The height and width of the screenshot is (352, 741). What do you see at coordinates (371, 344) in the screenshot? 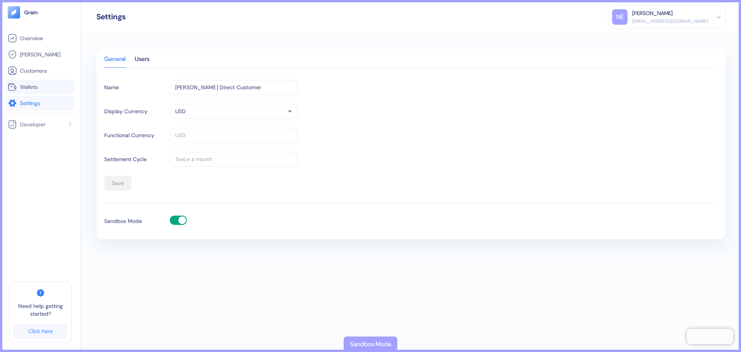
I see `div: Sandbox Mode` at bounding box center [371, 344].